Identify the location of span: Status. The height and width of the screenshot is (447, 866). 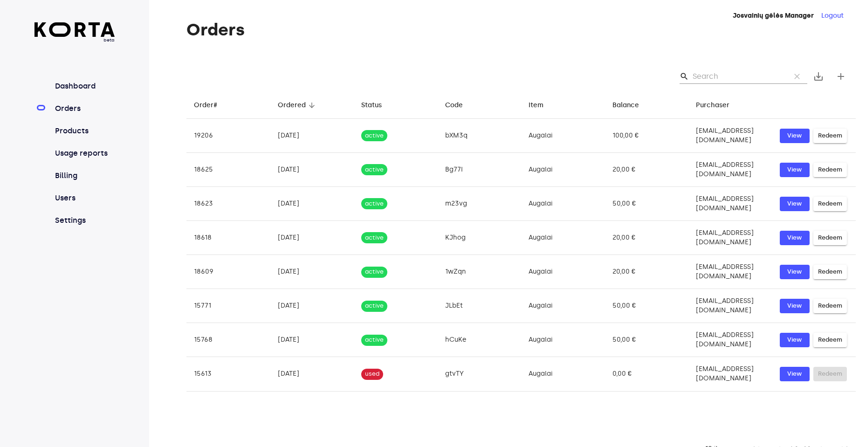
(378, 105).